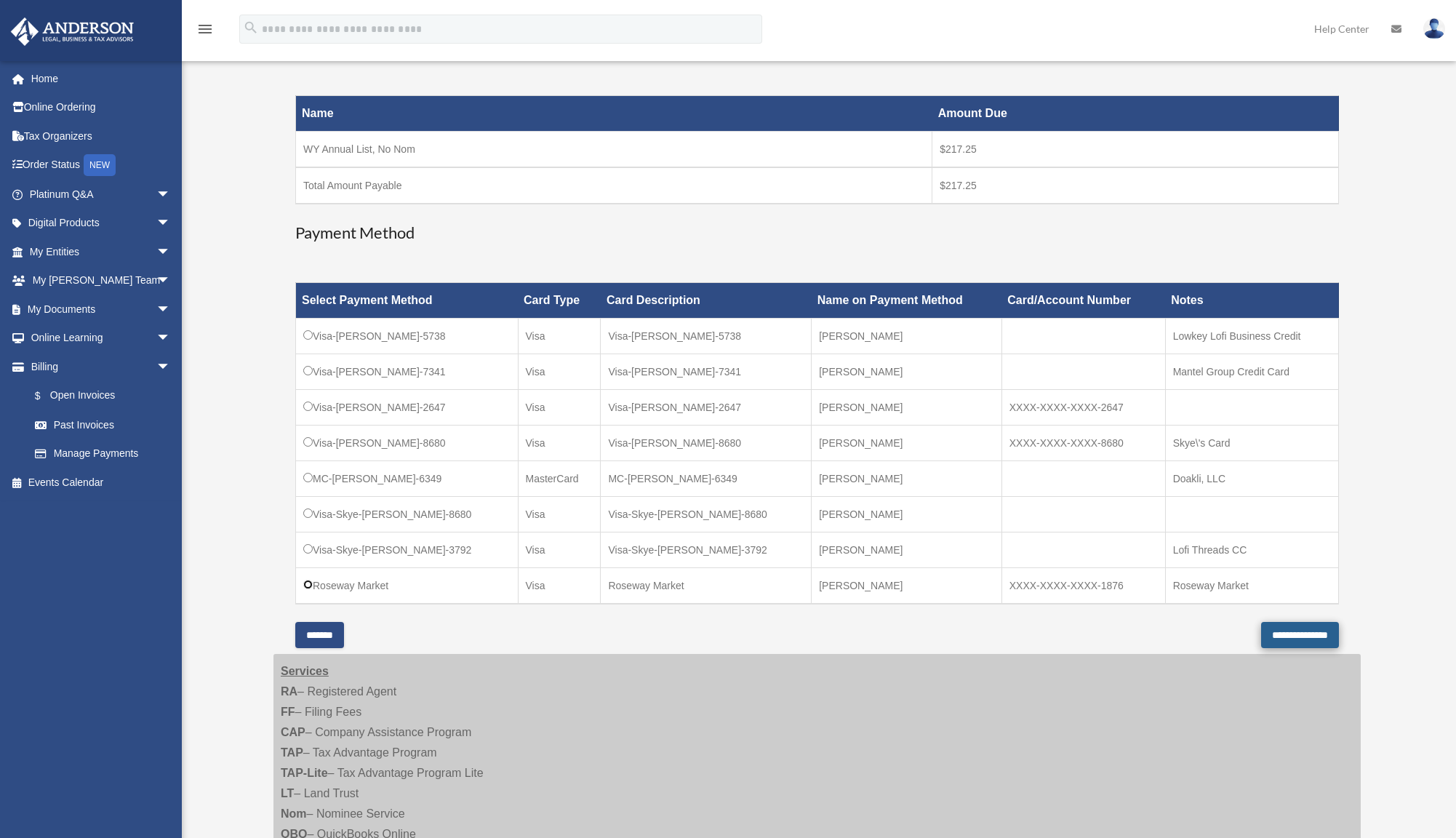 This screenshot has height=838, width=1456. I want to click on td: Doakli, LLC, so click(1252, 479).